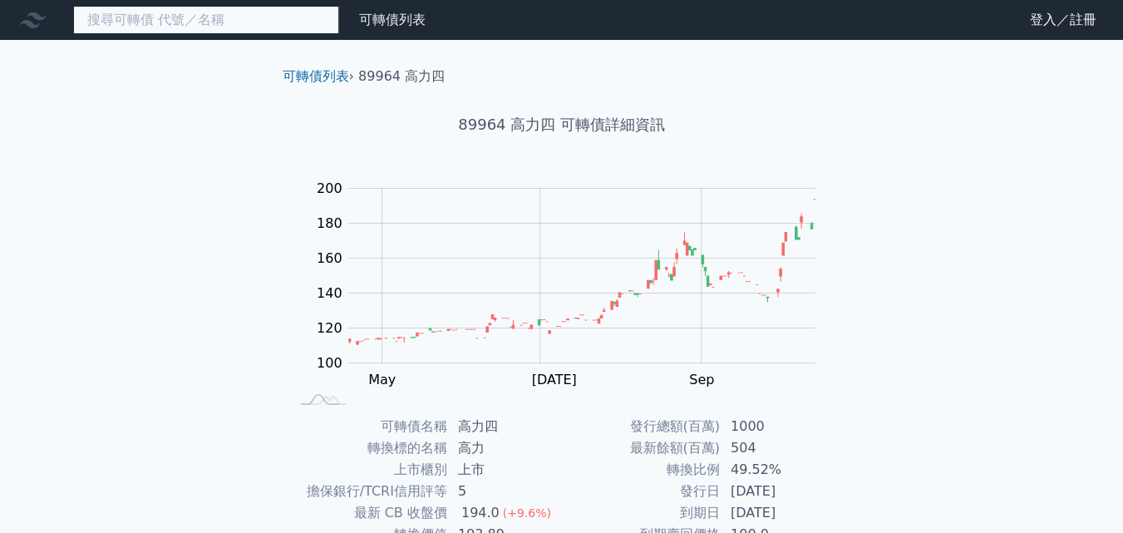 Image resolution: width=1123 pixels, height=533 pixels. What do you see at coordinates (702, 379) in the screenshot?
I see `tspan: Sep` at bounding box center [702, 379].